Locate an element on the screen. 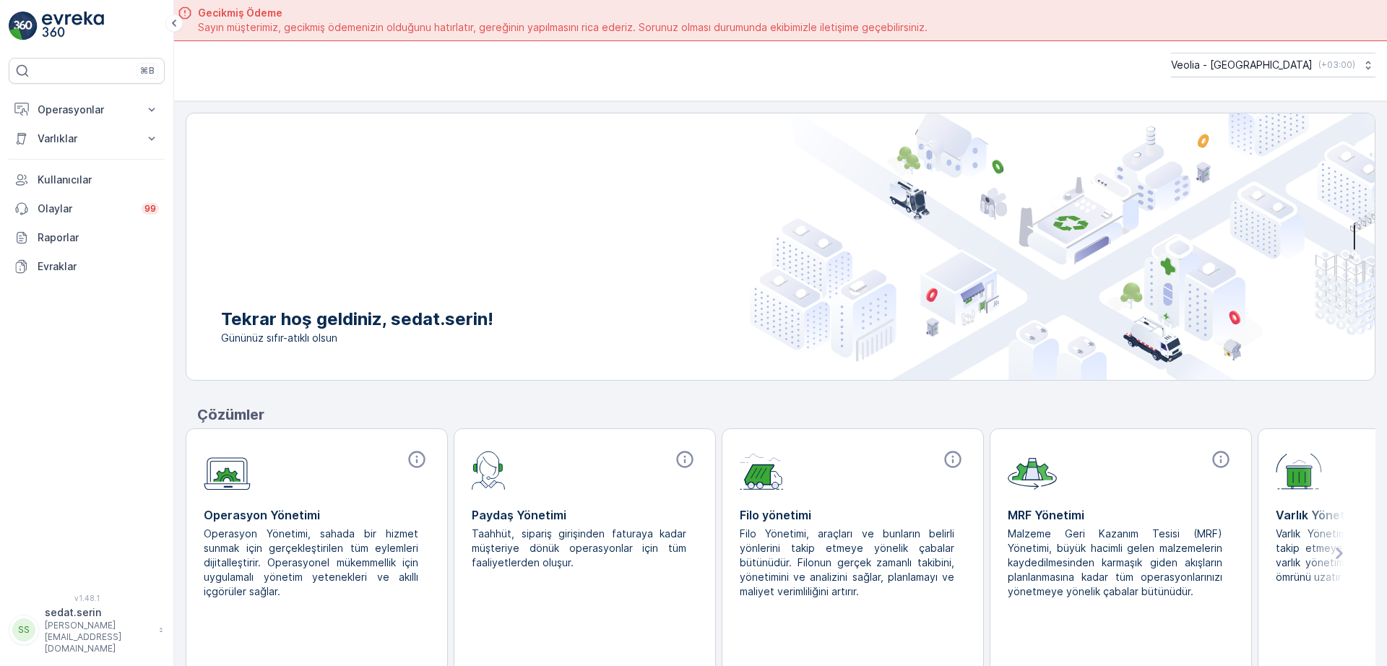 Image resolution: width=1387 pixels, height=666 pixels. p: Olaylar is located at coordinates (85, 209).